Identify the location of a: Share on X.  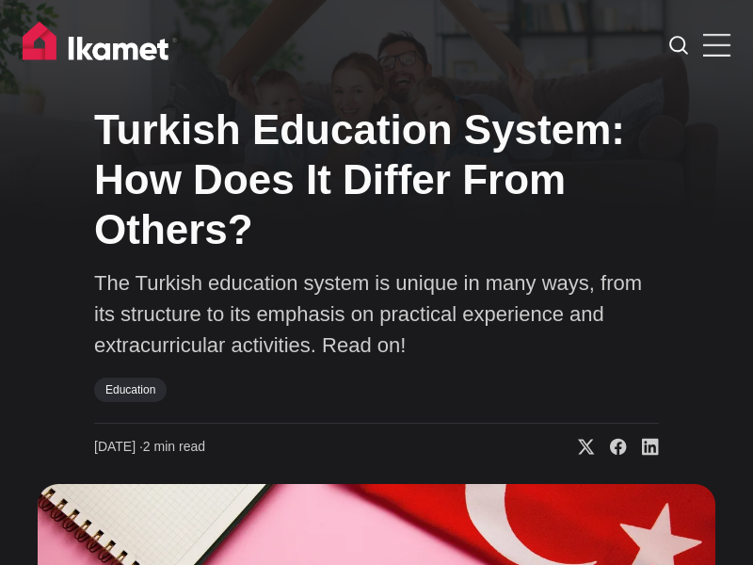
(579, 447).